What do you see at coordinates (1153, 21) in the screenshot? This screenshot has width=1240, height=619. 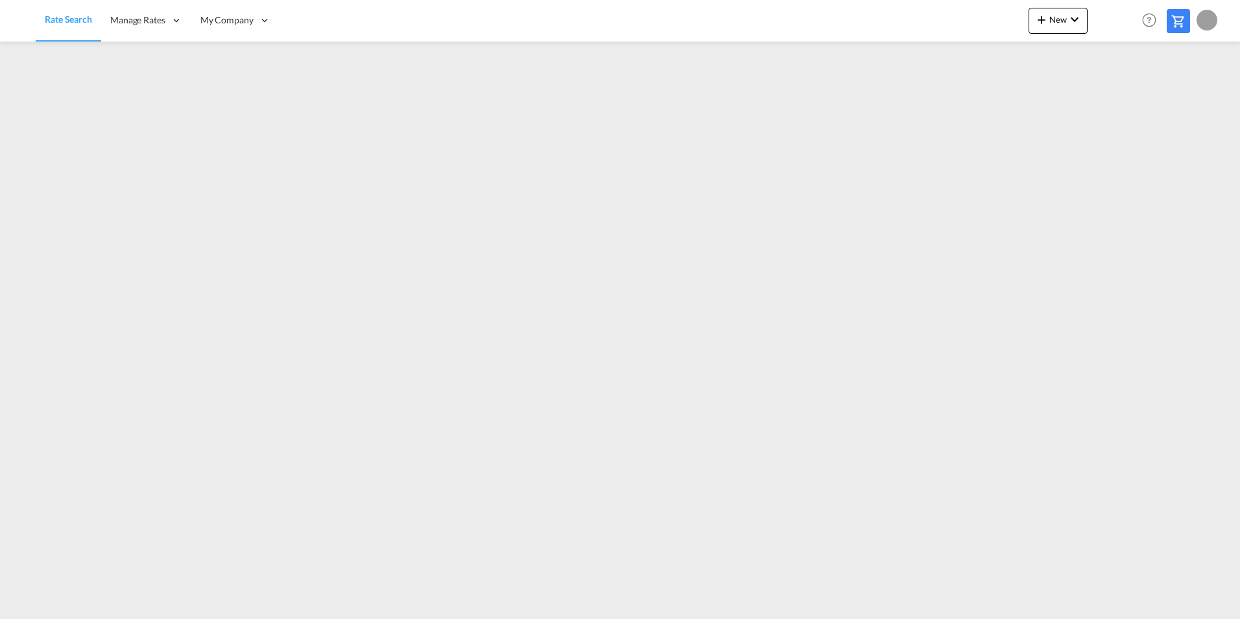 I see `div: Help` at bounding box center [1153, 21].